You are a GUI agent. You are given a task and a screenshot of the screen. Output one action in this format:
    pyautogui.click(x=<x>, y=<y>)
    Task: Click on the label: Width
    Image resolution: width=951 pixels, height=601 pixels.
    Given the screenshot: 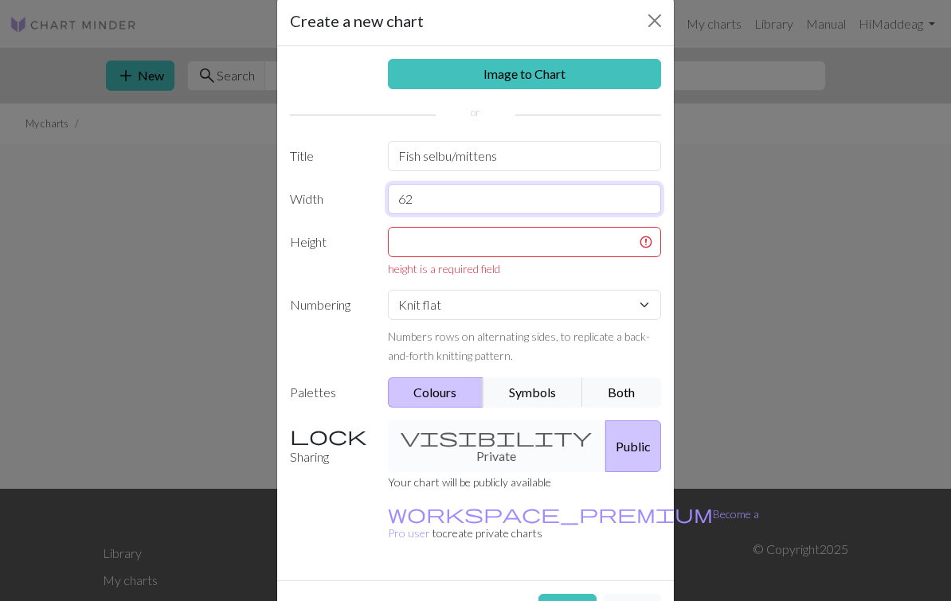 What is the action you would take?
    pyautogui.click(x=329, y=199)
    